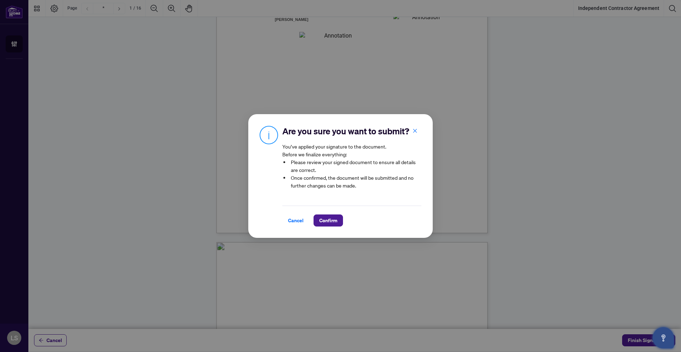  What do you see at coordinates (356, 166) in the screenshot?
I see `li: Please review your signed document to ensure all details are correct.` at bounding box center [356, 166].